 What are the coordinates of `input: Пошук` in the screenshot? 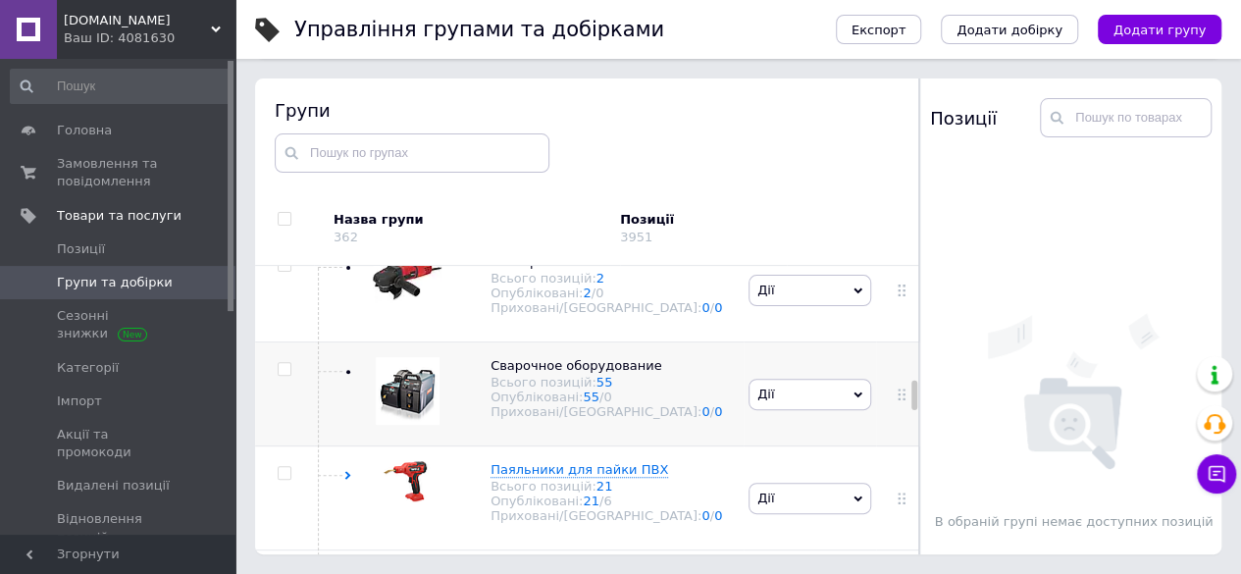 It's located at (121, 86).